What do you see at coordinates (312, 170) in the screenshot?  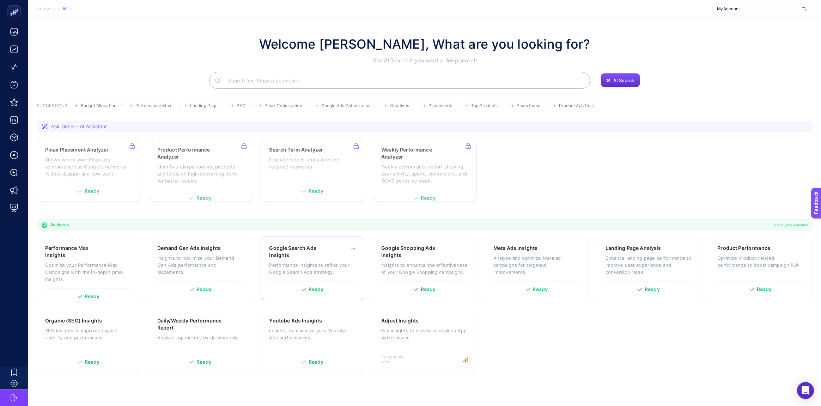 I see `a: Search Term AnalyzerEvaluate search terms with their targeted keywordsReady` at bounding box center [312, 170].